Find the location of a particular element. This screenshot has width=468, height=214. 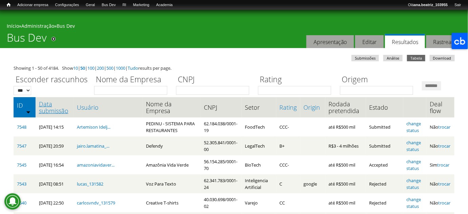

a: Origin is located at coordinates (313, 107).